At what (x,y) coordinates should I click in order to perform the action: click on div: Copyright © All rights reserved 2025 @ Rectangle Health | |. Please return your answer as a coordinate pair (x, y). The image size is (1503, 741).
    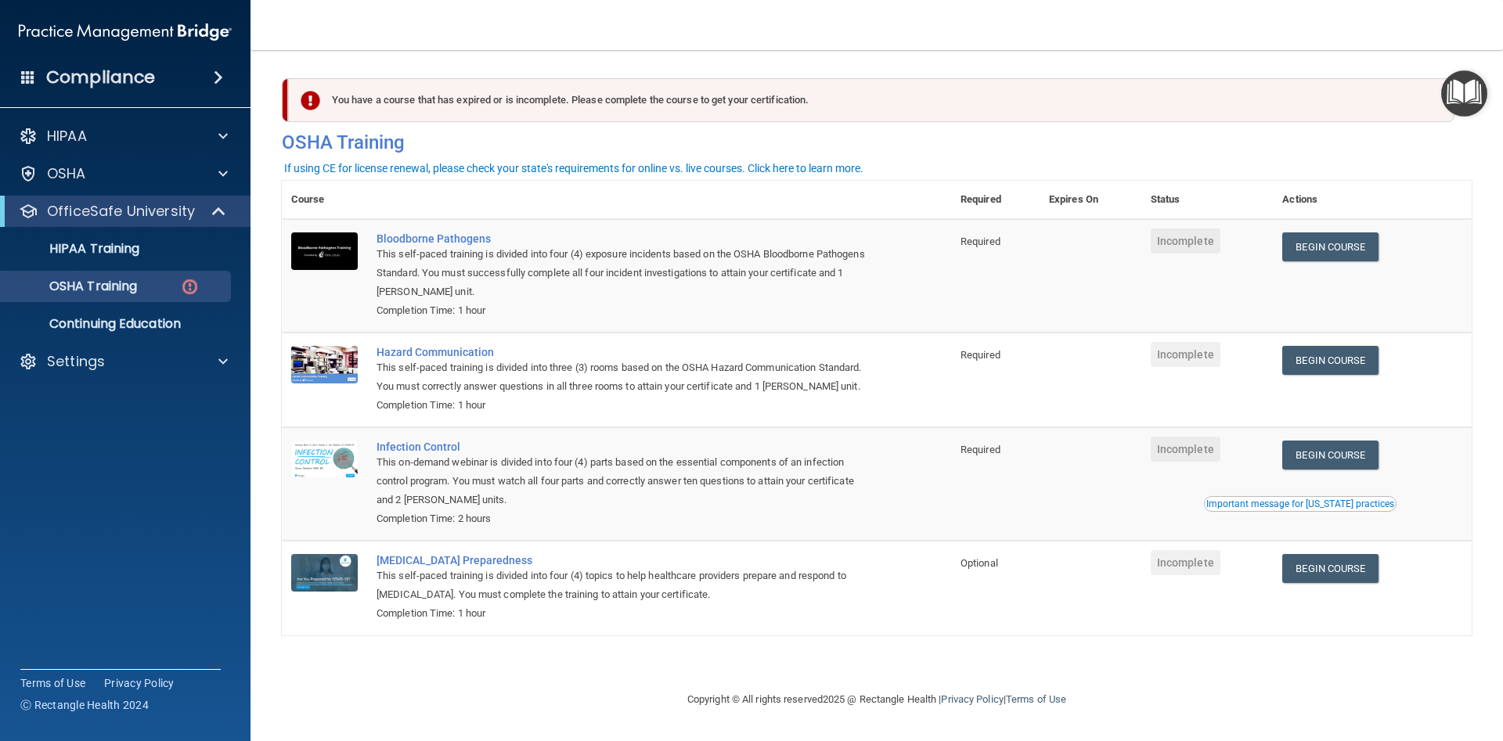
    Looking at the image, I should click on (877, 700).